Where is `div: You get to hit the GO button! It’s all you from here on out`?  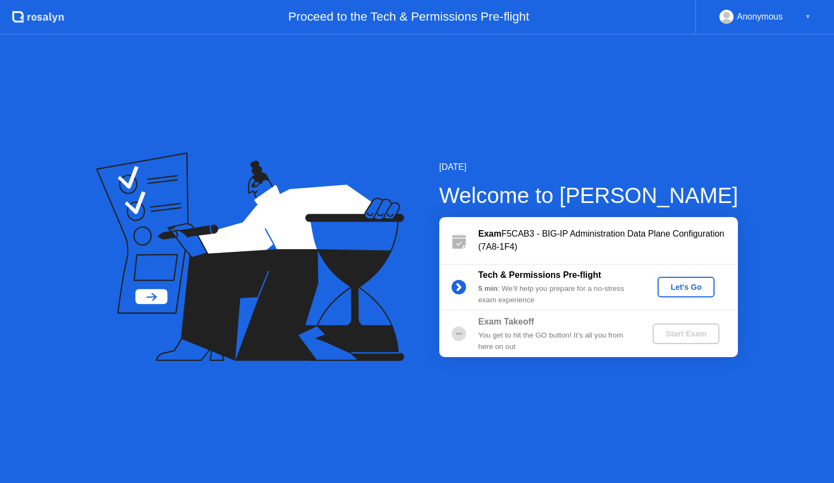
div: You get to hit the GO button! It’s all you from here on out is located at coordinates (557, 341).